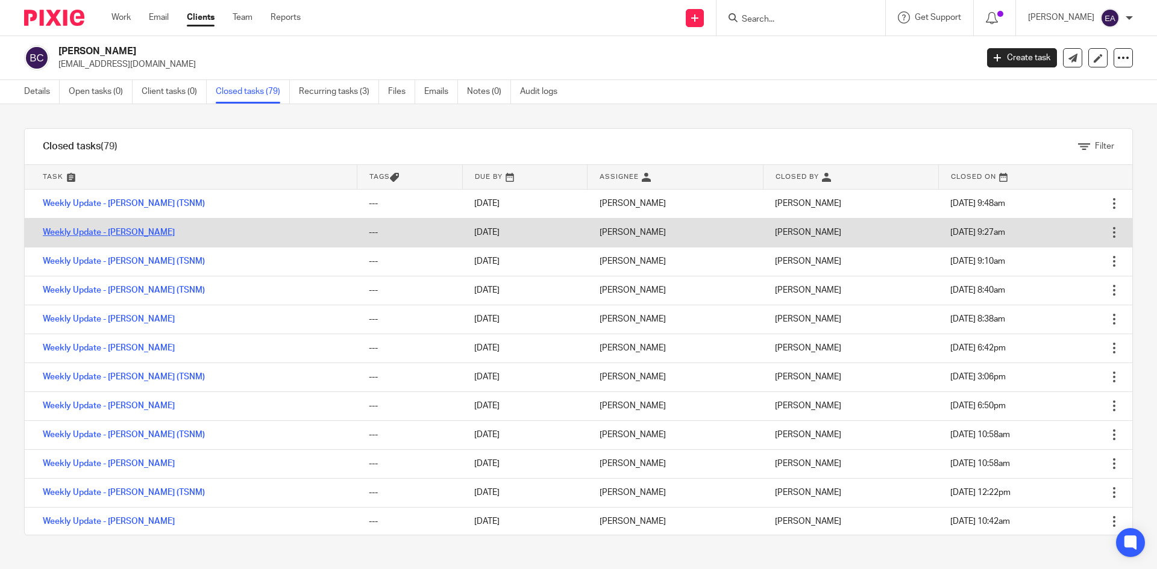  I want to click on a: Clients, so click(201, 17).